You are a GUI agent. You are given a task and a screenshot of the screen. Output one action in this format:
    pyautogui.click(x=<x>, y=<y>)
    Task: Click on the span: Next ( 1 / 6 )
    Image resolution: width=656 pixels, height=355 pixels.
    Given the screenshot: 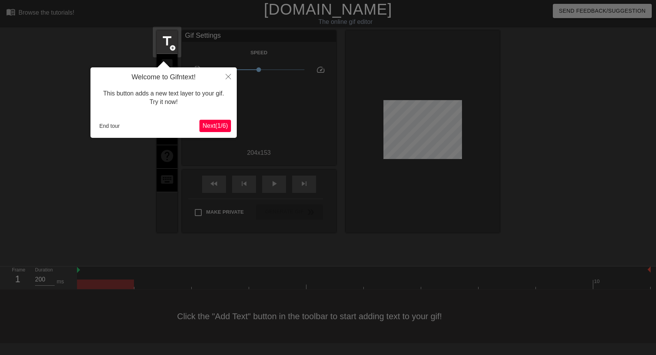 What is the action you would take?
    pyautogui.click(x=215, y=125)
    